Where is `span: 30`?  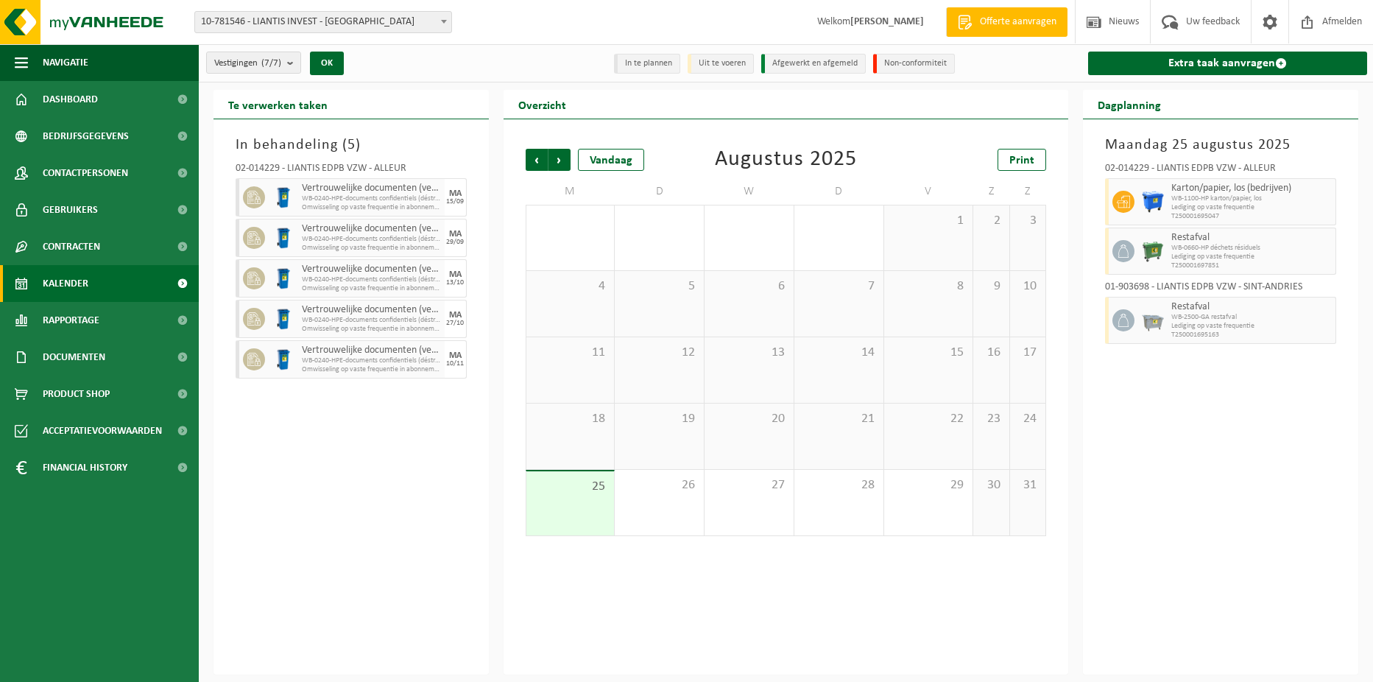
span: 30 is located at coordinates (991, 485).